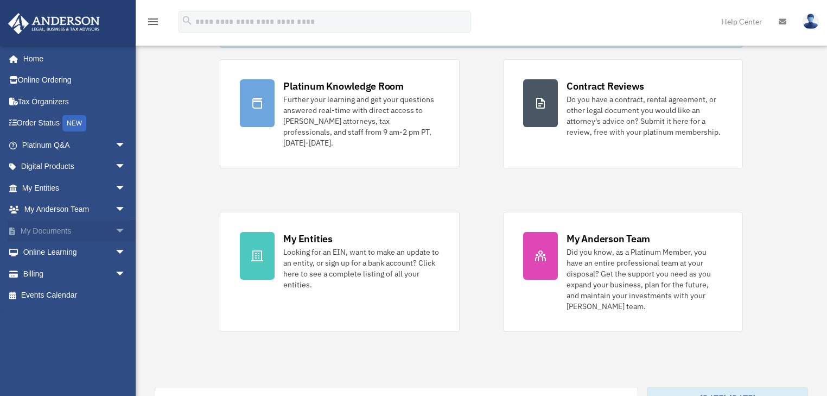  I want to click on a: Online Learningarrow_drop_down, so click(75, 252).